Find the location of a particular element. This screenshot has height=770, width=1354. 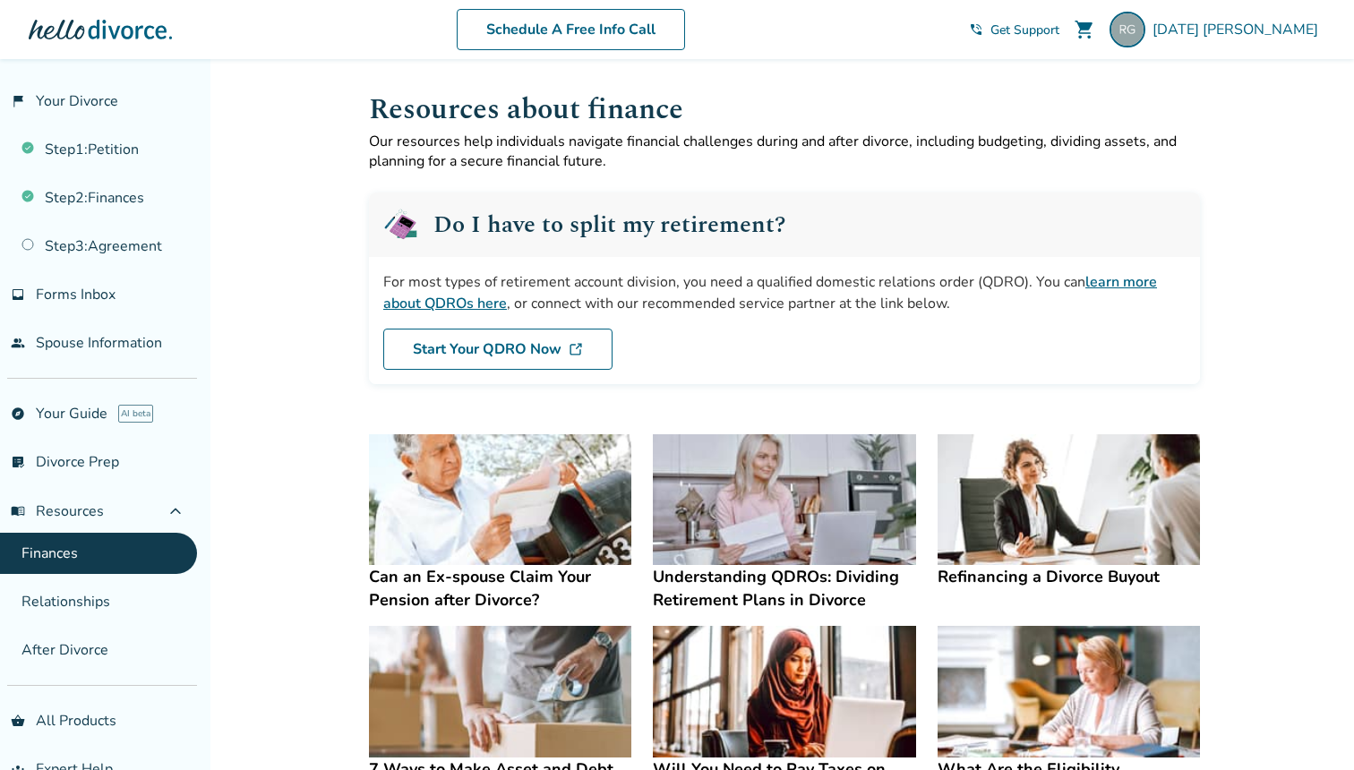

span: Forms Inbox is located at coordinates (75, 295).